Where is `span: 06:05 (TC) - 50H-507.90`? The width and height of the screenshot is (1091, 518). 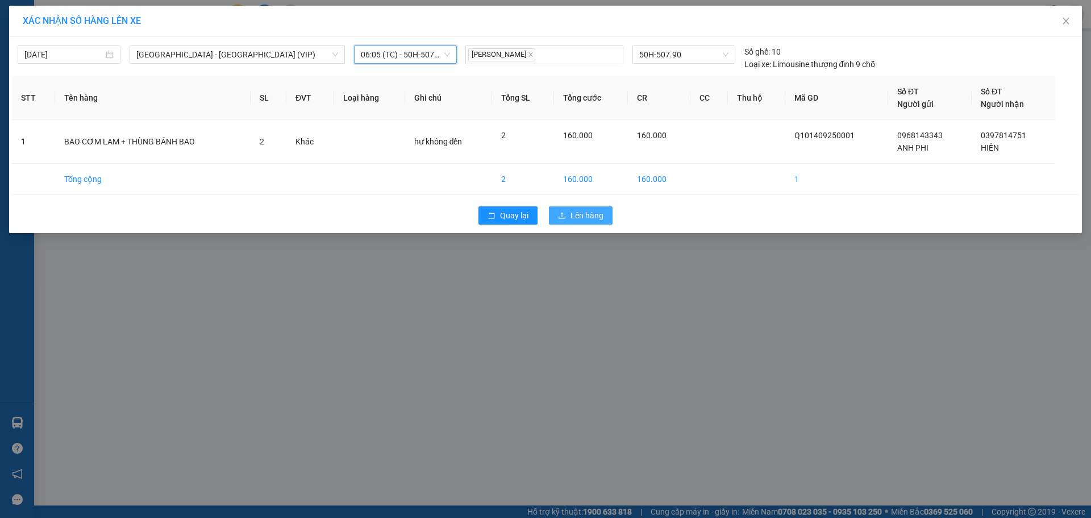
span: 06:05 (TC) - 50H-507.90 is located at coordinates (405, 55).